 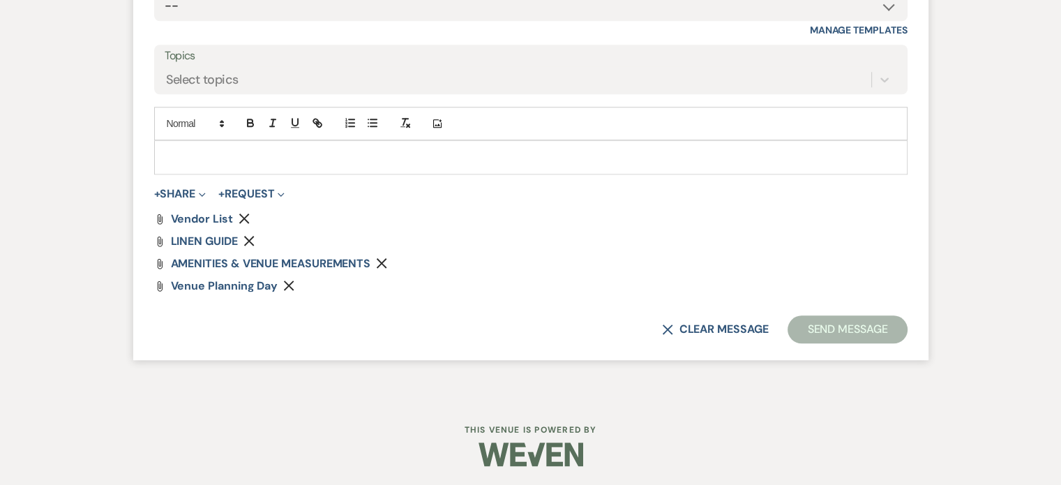 What do you see at coordinates (251, 194) in the screenshot?
I see `button: Request` at bounding box center [251, 194].